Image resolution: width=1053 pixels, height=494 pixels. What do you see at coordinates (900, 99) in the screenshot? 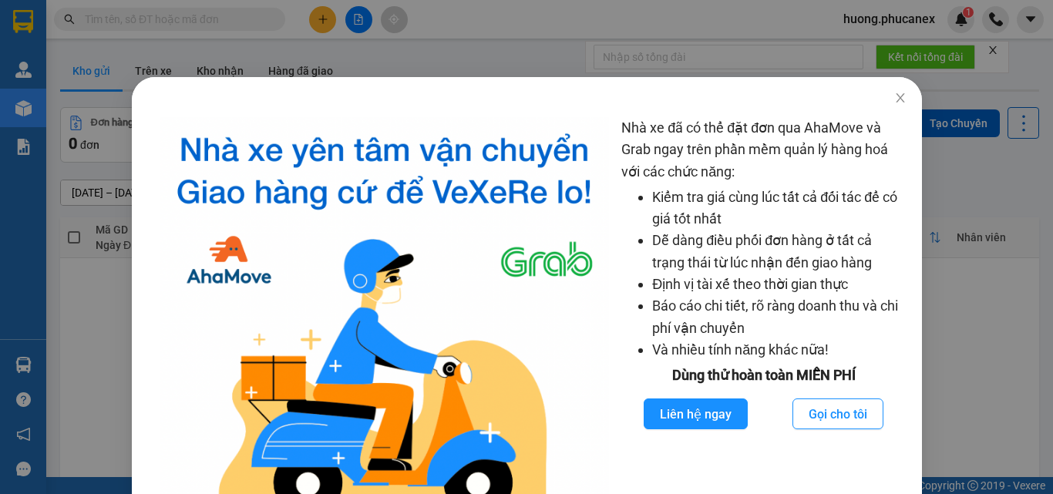
I see `button: Close` at bounding box center [900, 99].